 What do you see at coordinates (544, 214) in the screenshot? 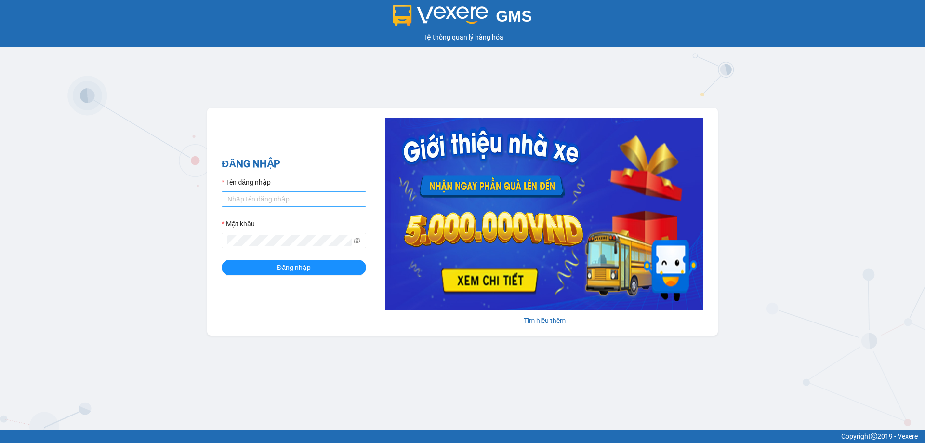
I see `img: banner-0` at bounding box center [544, 214].